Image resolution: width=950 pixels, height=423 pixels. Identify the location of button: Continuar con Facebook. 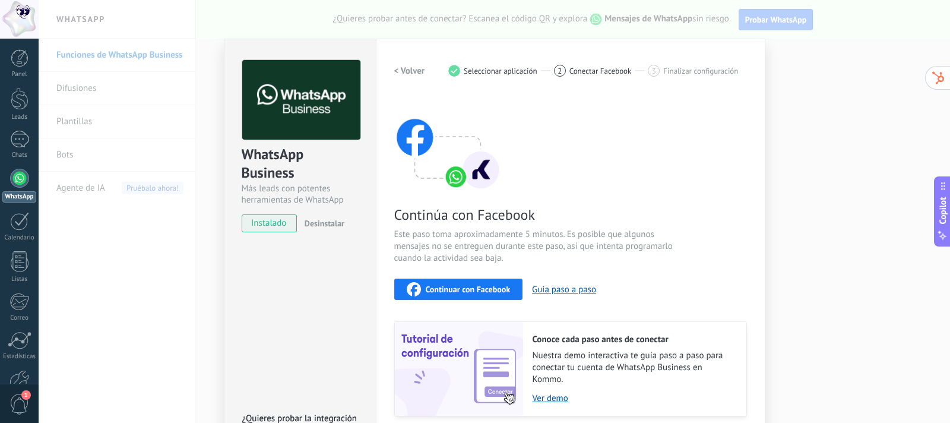
(458, 289).